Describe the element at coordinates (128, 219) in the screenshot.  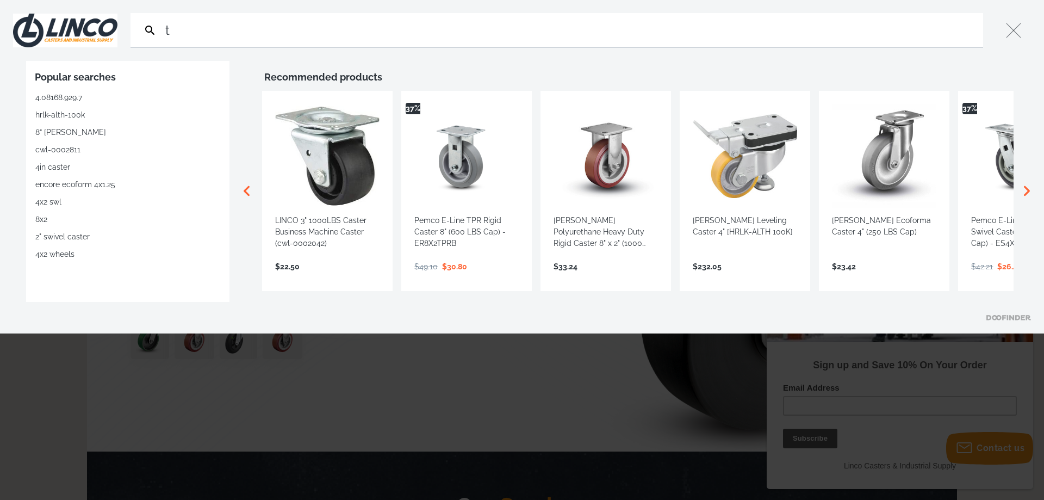
I see `div: Suggestion: 8x2` at that location.